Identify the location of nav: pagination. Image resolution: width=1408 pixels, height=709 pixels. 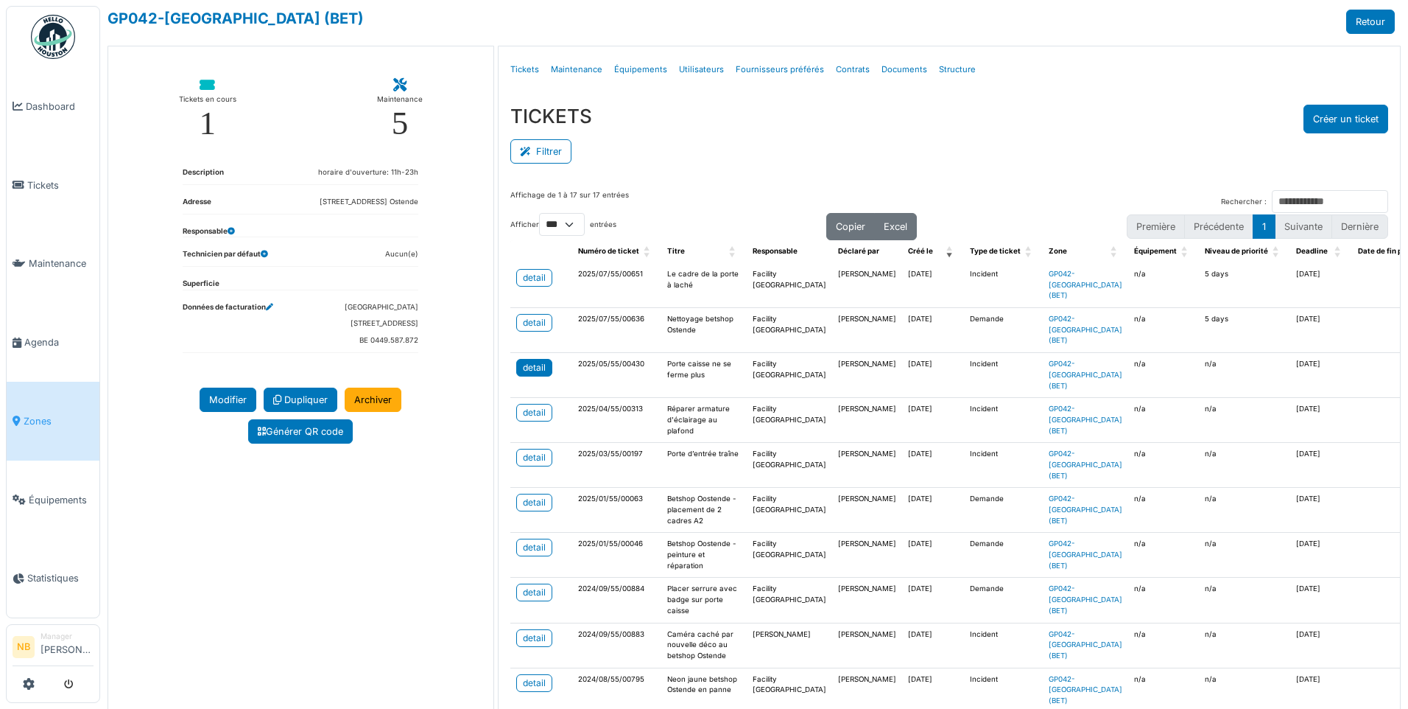
(1257, 226).